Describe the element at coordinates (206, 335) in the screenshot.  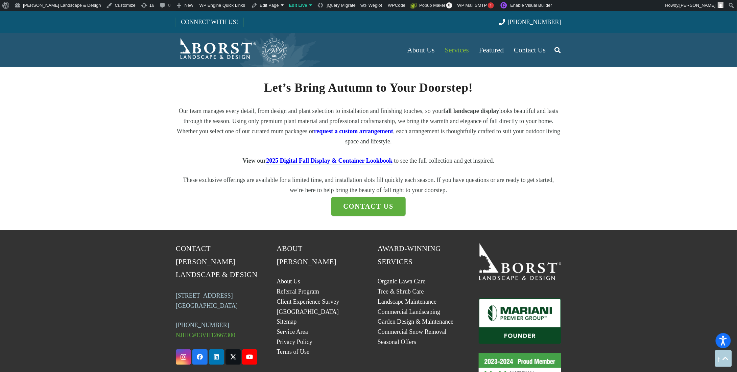
I see `span: NJHIC#13VH12667300` at that location.